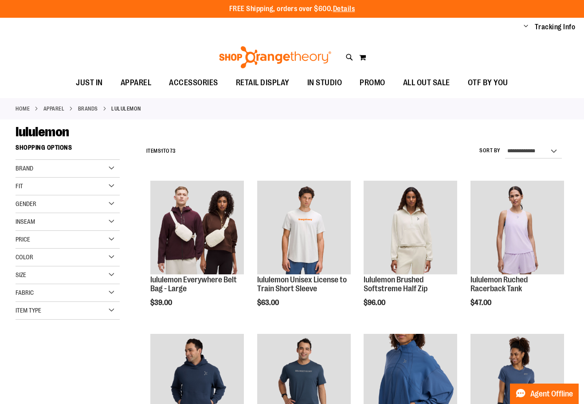 This screenshot has height=404, width=584. What do you see at coordinates (25, 221) in the screenshot?
I see `span: Inseam` at bounding box center [25, 221].